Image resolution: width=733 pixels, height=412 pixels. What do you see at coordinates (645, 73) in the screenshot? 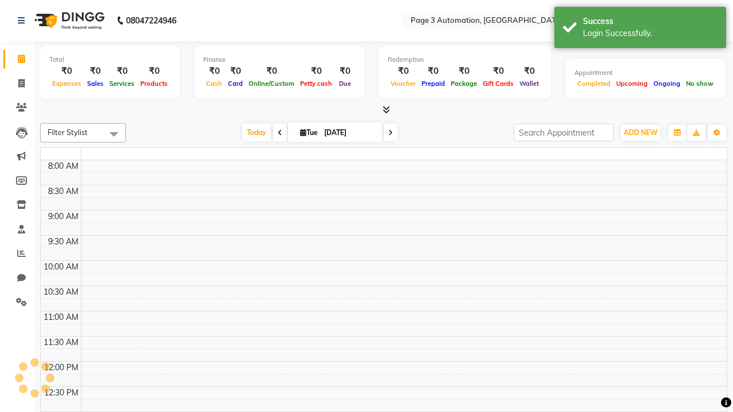
I see `div: Appointment` at bounding box center [645, 73].